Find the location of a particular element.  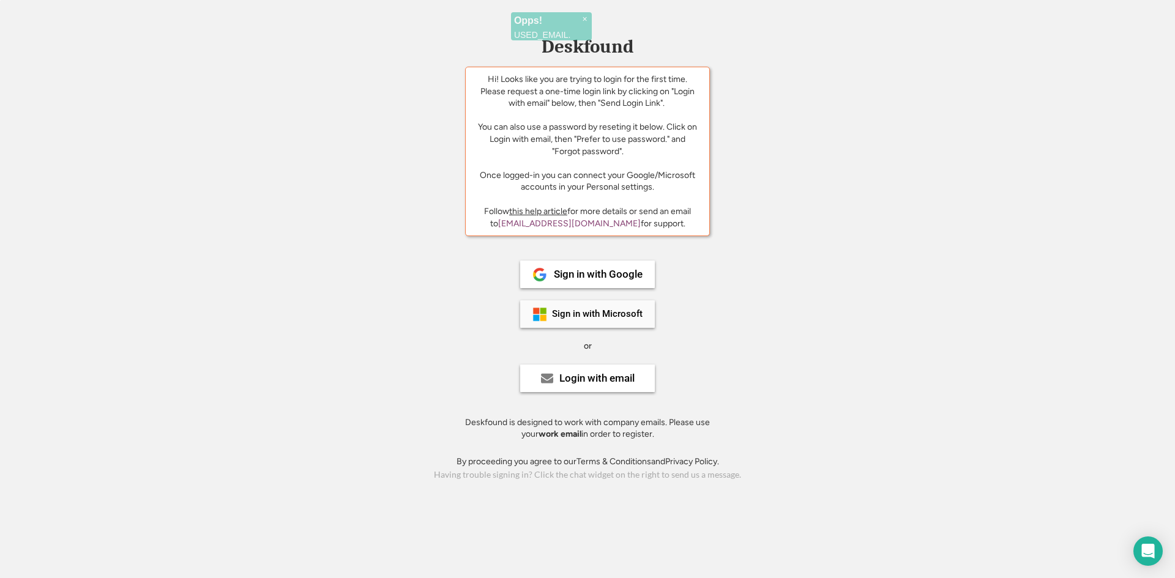

strong: work email is located at coordinates (560, 434).